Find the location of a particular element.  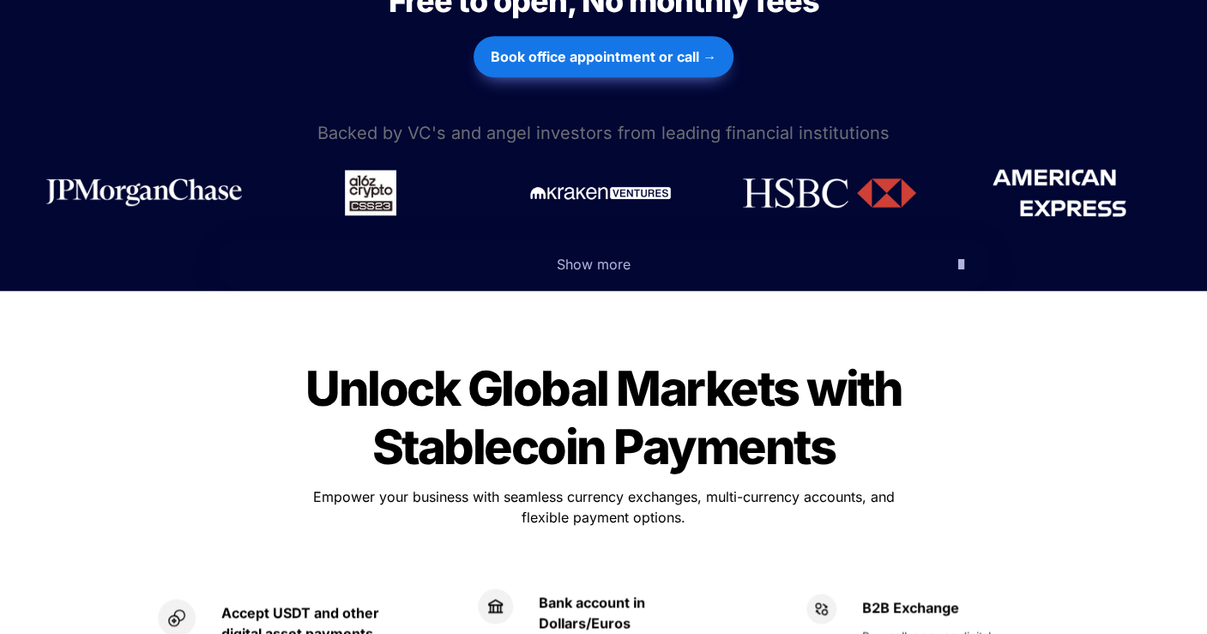

a: Book office appointment or call → is located at coordinates (603, 57).